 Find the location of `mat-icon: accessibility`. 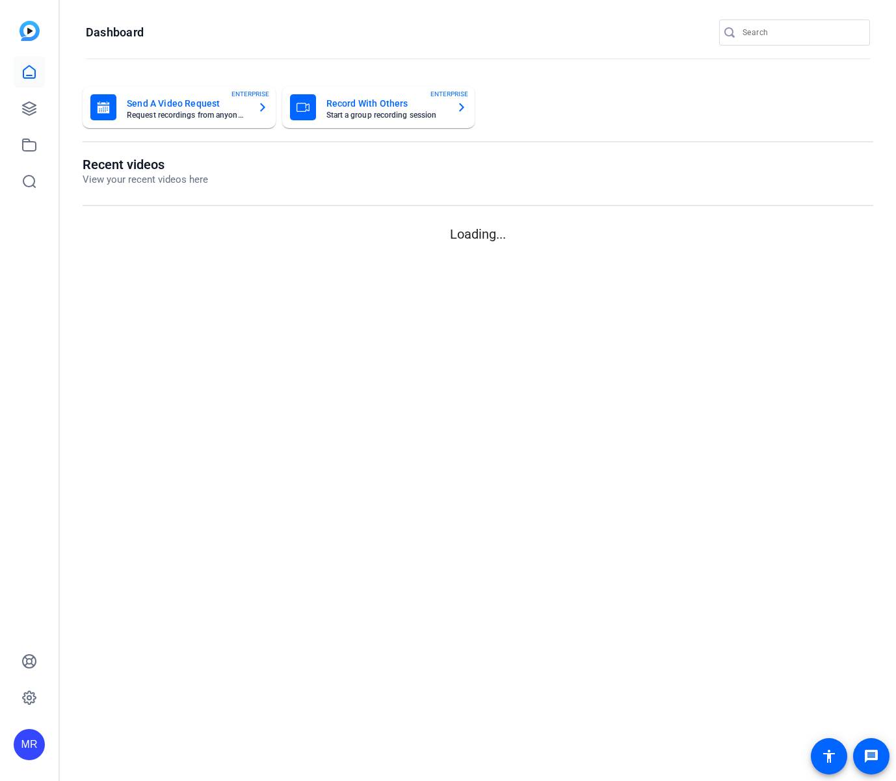

mat-icon: accessibility is located at coordinates (829, 756).